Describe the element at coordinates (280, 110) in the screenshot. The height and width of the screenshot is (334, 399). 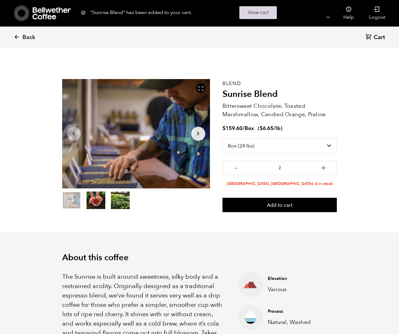
I see `p: Bittersweet Chocolate, Toasted Marshmallow, Candied Orange, Praline` at that location.